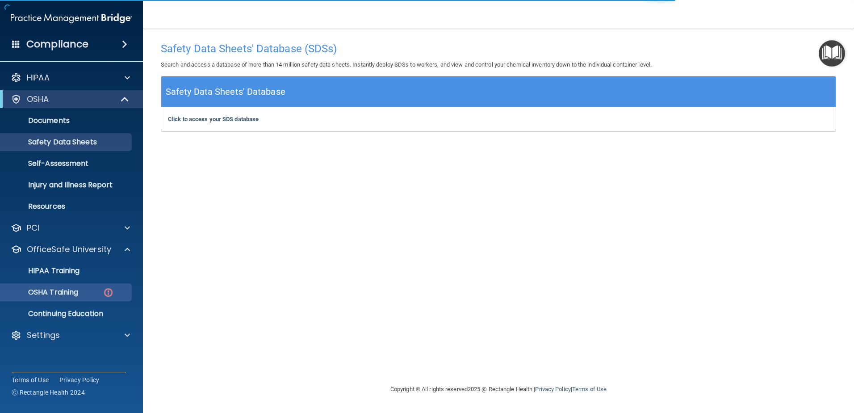 Image resolution: width=854 pixels, height=413 pixels. What do you see at coordinates (42, 292) in the screenshot?
I see `p: OSHA Training` at bounding box center [42, 292].